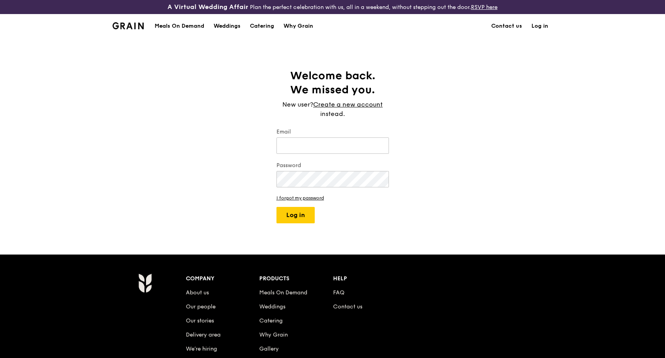 This screenshot has width=665, height=358. I want to click on span: instead., so click(332, 114).